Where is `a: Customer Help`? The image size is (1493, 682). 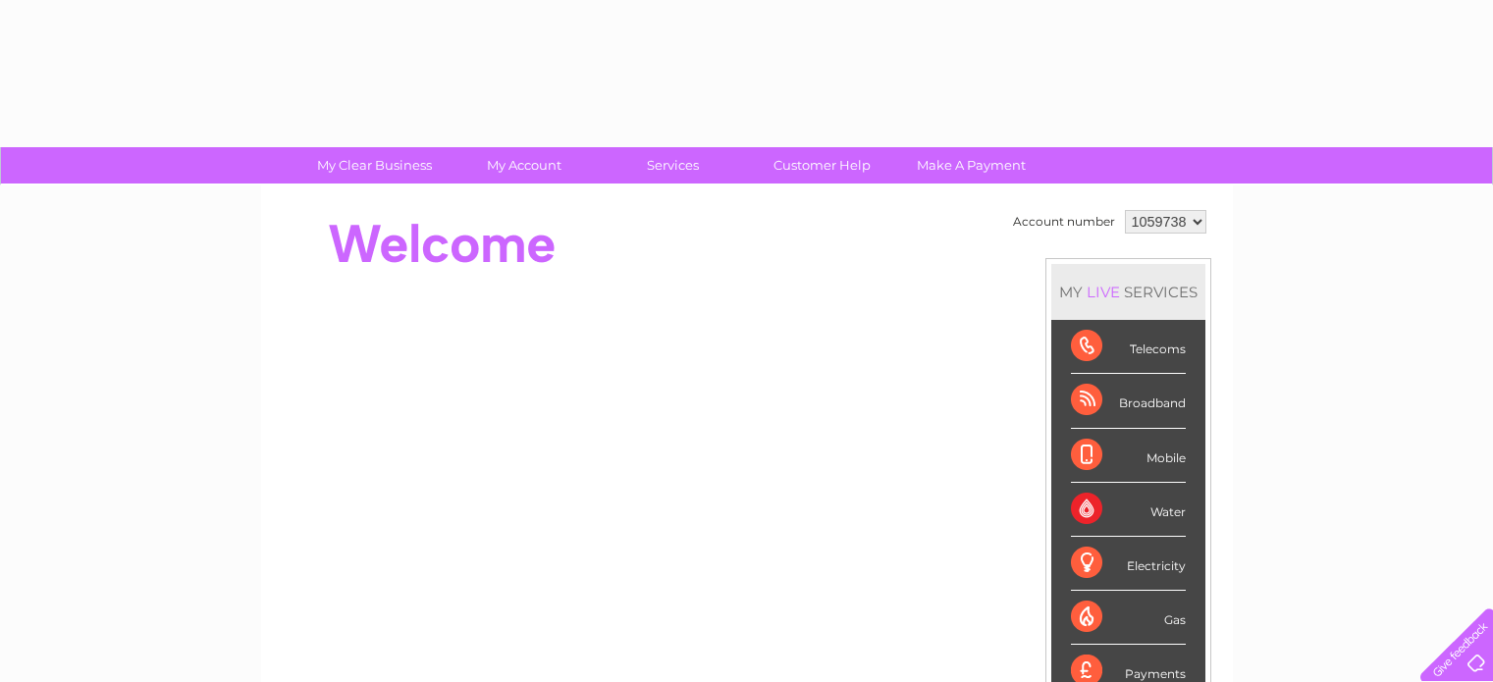
a: Customer Help is located at coordinates (822, 165).